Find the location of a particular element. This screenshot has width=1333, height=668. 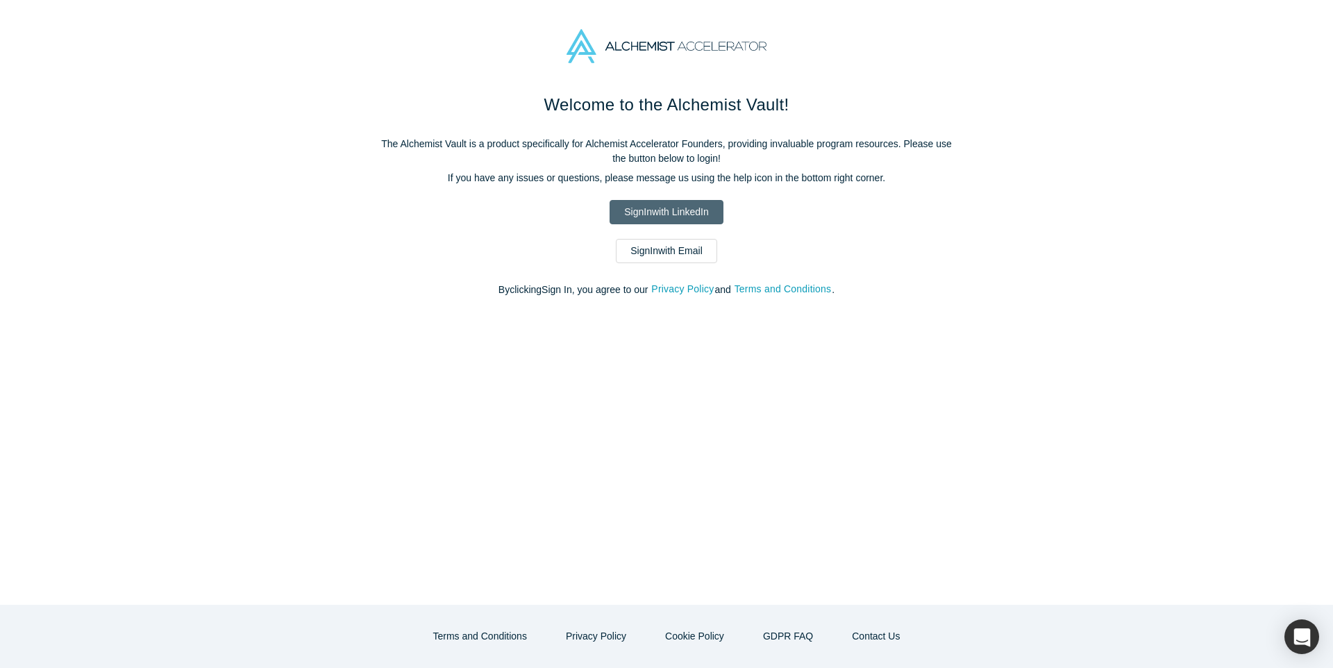

img: Alchemist Accelerator Logo is located at coordinates (667, 46).